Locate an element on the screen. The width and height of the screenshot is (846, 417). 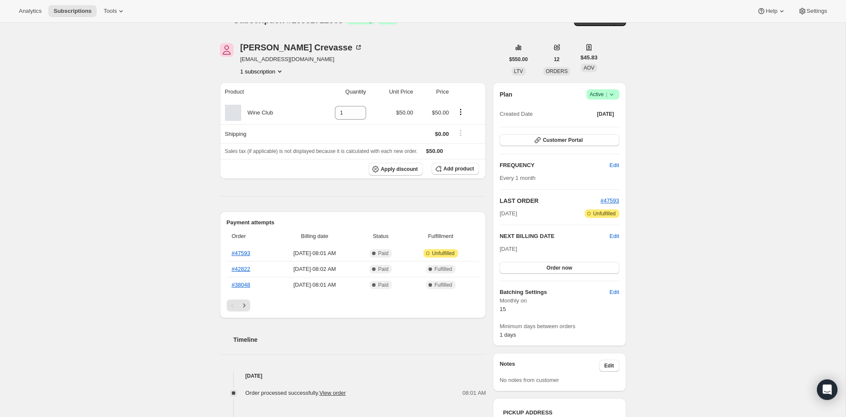
th: Quantity is located at coordinates (339, 92).